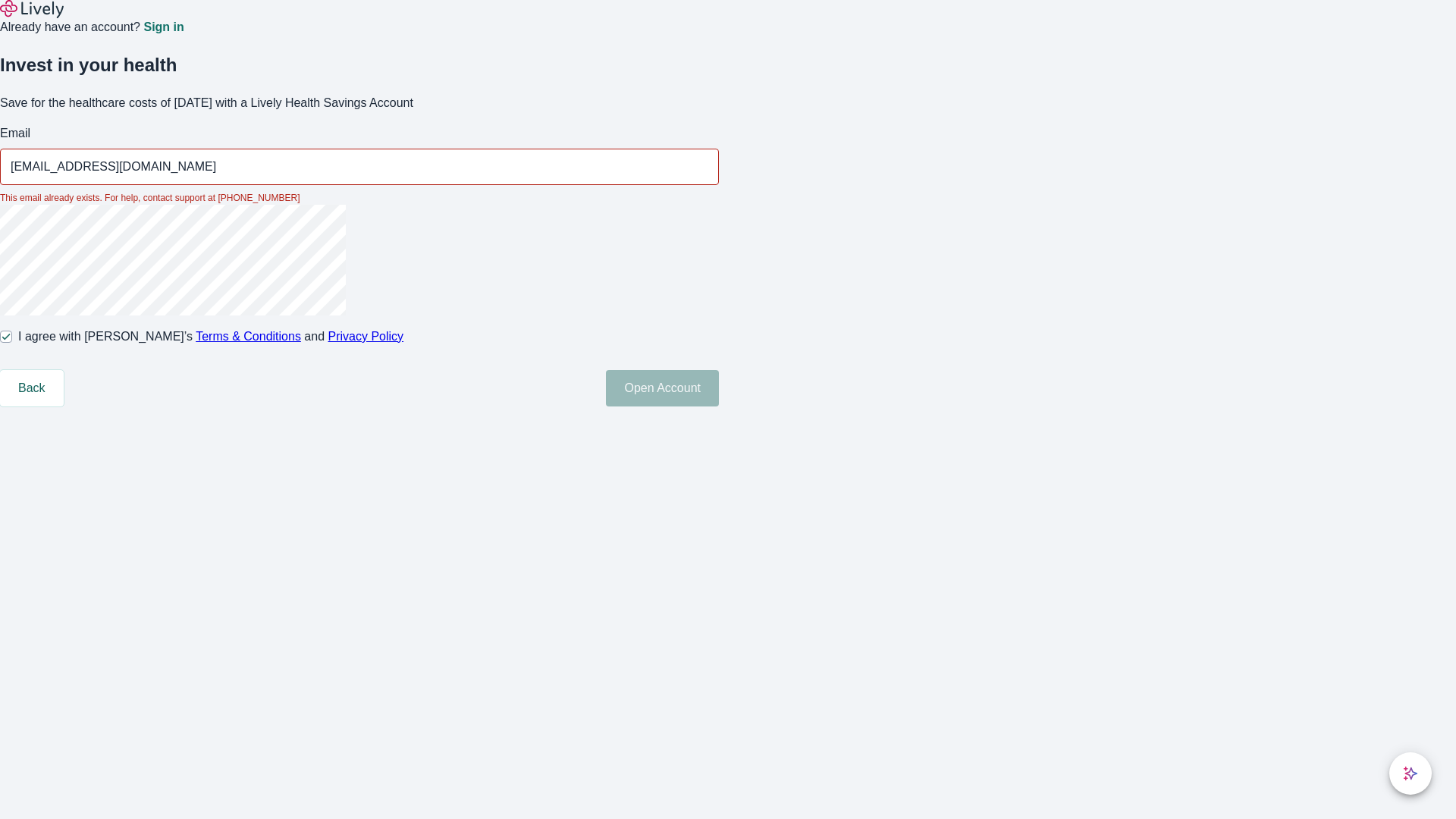 This screenshot has width=1456, height=819. I want to click on a: Terms & Conditions, so click(248, 336).